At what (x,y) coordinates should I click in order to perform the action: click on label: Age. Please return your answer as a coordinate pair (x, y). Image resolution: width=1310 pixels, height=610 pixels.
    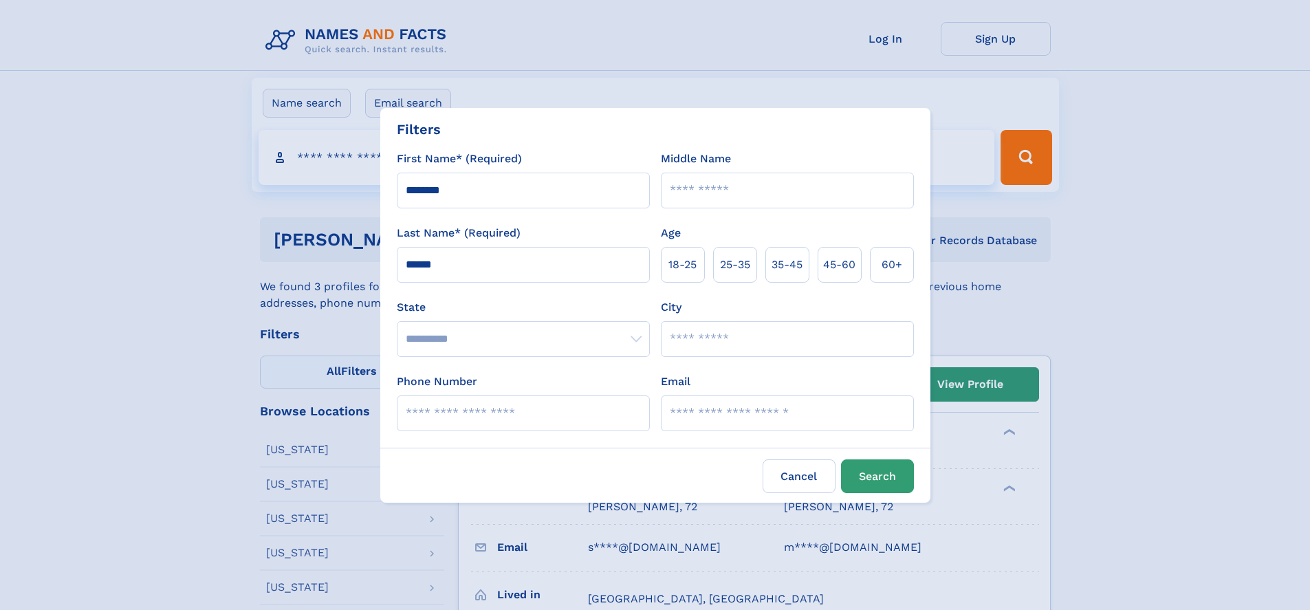
    Looking at the image, I should click on (671, 233).